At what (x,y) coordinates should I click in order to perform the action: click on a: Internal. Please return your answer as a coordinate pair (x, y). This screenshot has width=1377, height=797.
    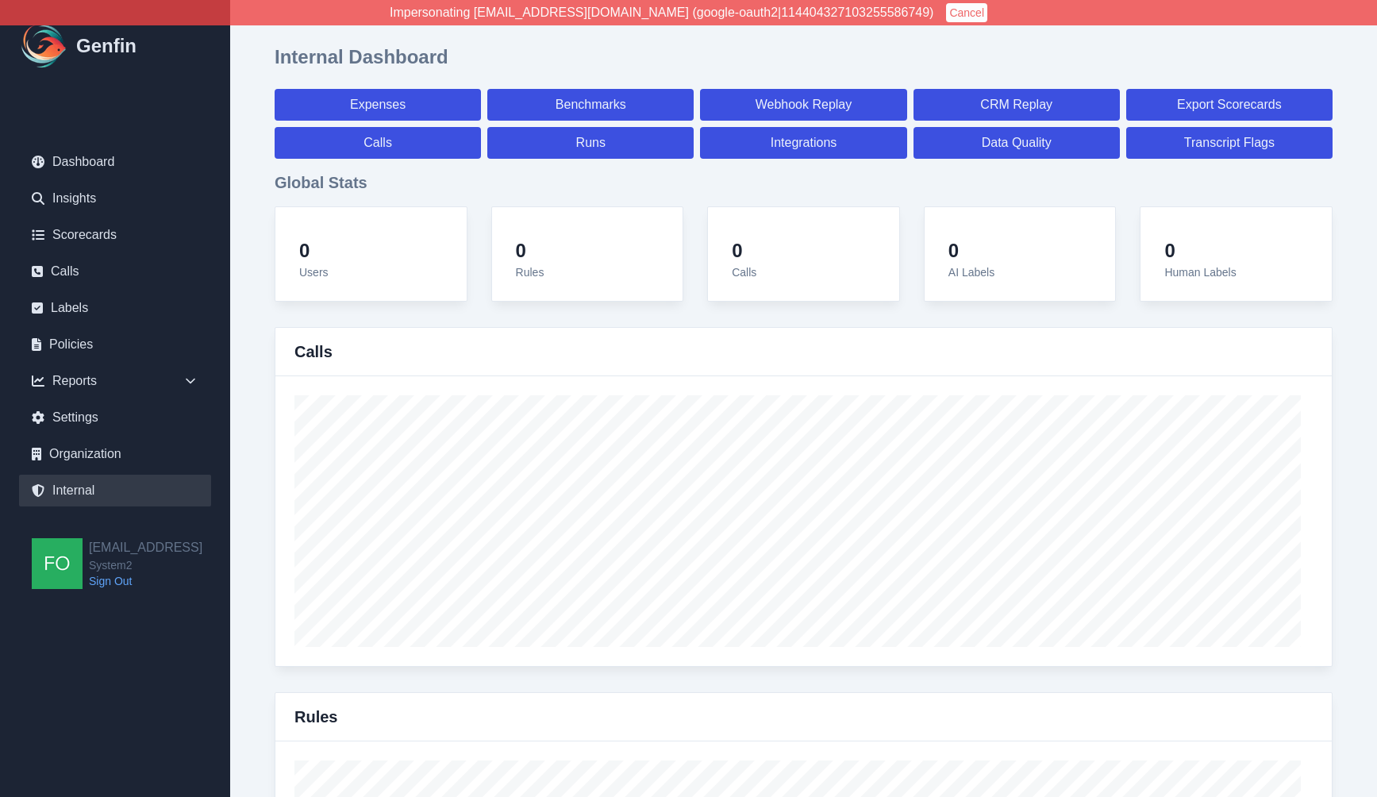
    Looking at the image, I should click on (115, 490).